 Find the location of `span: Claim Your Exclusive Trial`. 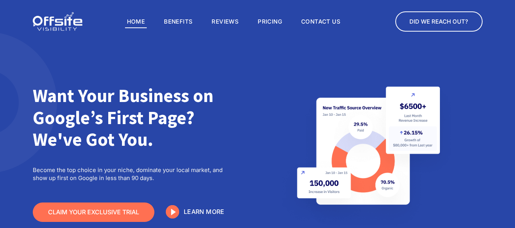

span: Claim Your Exclusive Trial is located at coordinates (93, 212).